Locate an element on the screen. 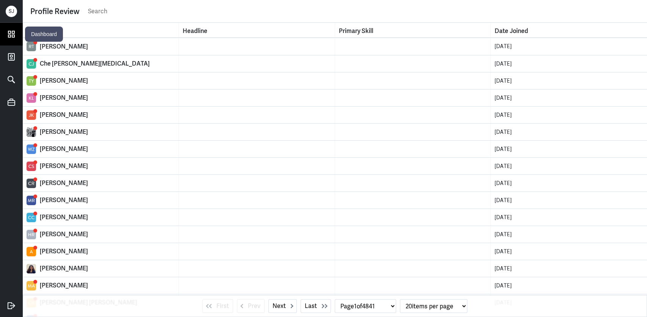 The height and width of the screenshot is (317, 647). span: Last is located at coordinates (311, 306).